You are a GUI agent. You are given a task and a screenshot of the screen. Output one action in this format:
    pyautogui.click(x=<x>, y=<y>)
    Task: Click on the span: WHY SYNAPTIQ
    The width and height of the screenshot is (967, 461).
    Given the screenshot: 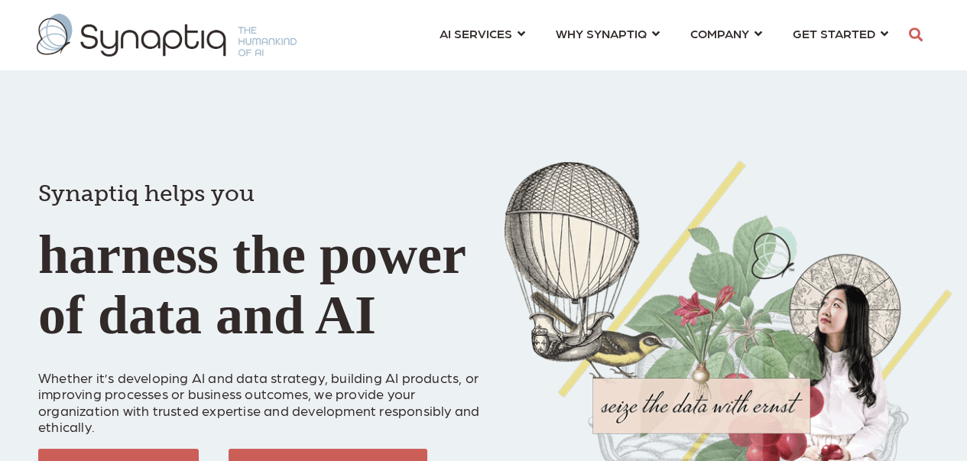 What is the action you would take?
    pyautogui.click(x=601, y=33)
    